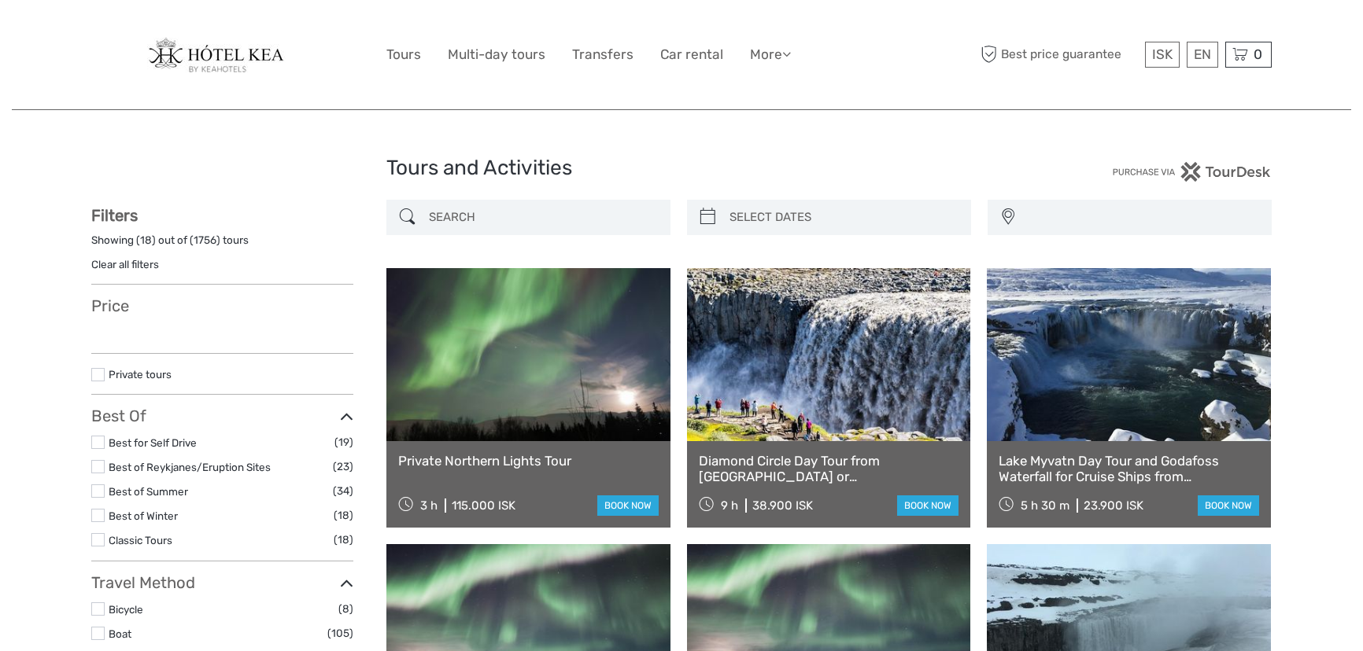 The image size is (1363, 651). What do you see at coordinates (340, 633) in the screenshot?
I see `span: (105)` at bounding box center [340, 633].